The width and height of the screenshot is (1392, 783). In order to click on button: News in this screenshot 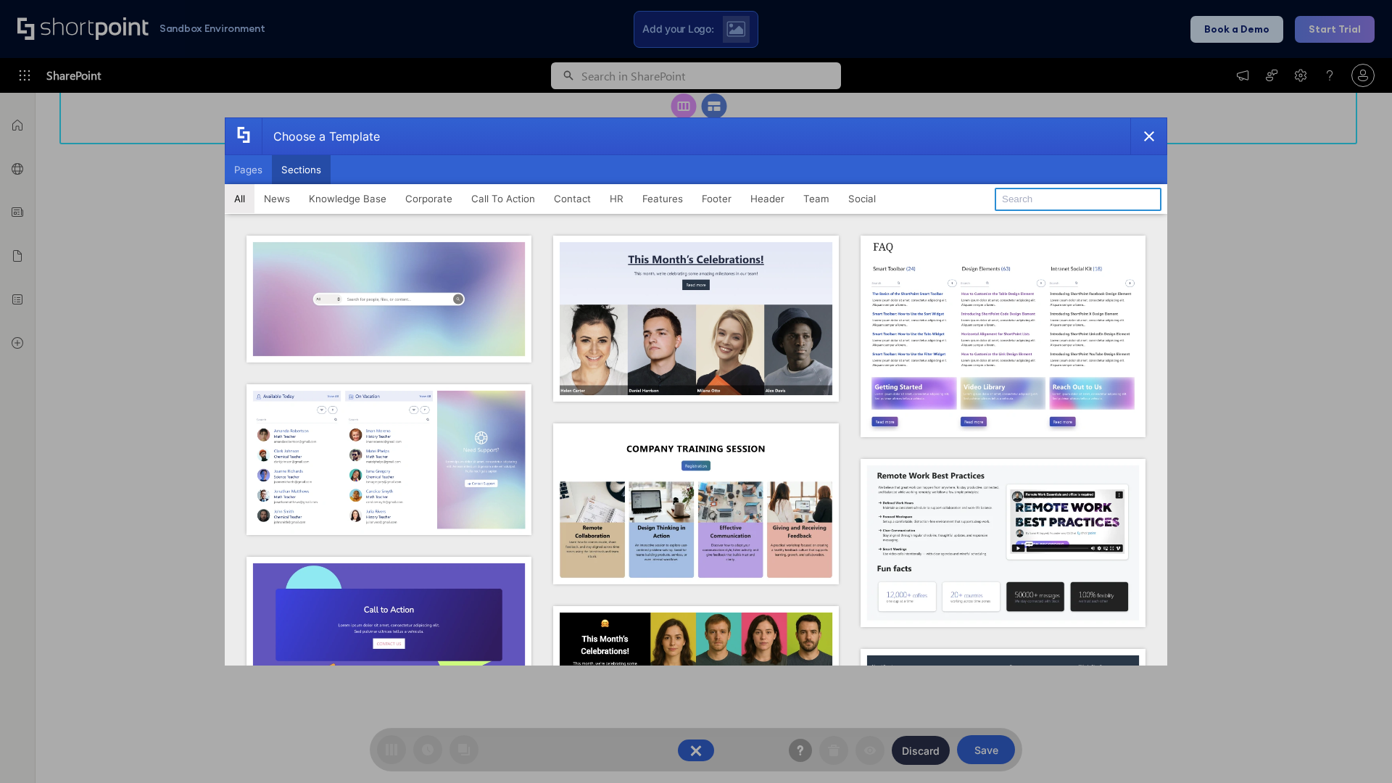, I will do `click(277, 199)`.